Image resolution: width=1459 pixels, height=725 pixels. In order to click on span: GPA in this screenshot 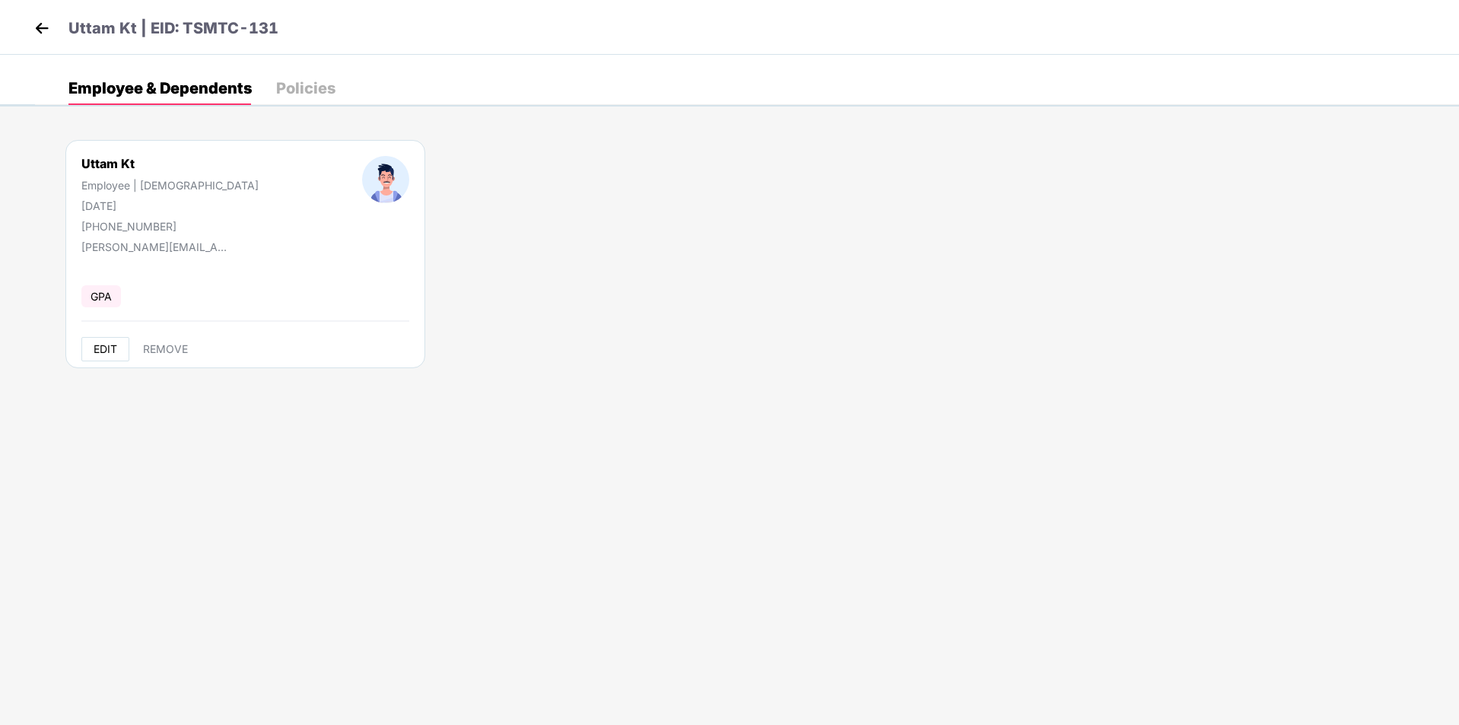, I will do `click(101, 296)`.